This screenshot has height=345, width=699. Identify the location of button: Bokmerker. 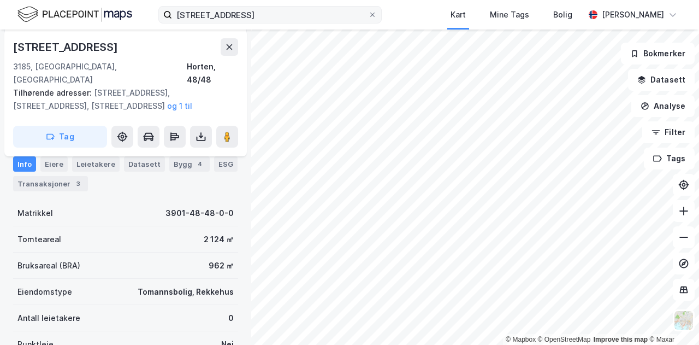
(657, 54).